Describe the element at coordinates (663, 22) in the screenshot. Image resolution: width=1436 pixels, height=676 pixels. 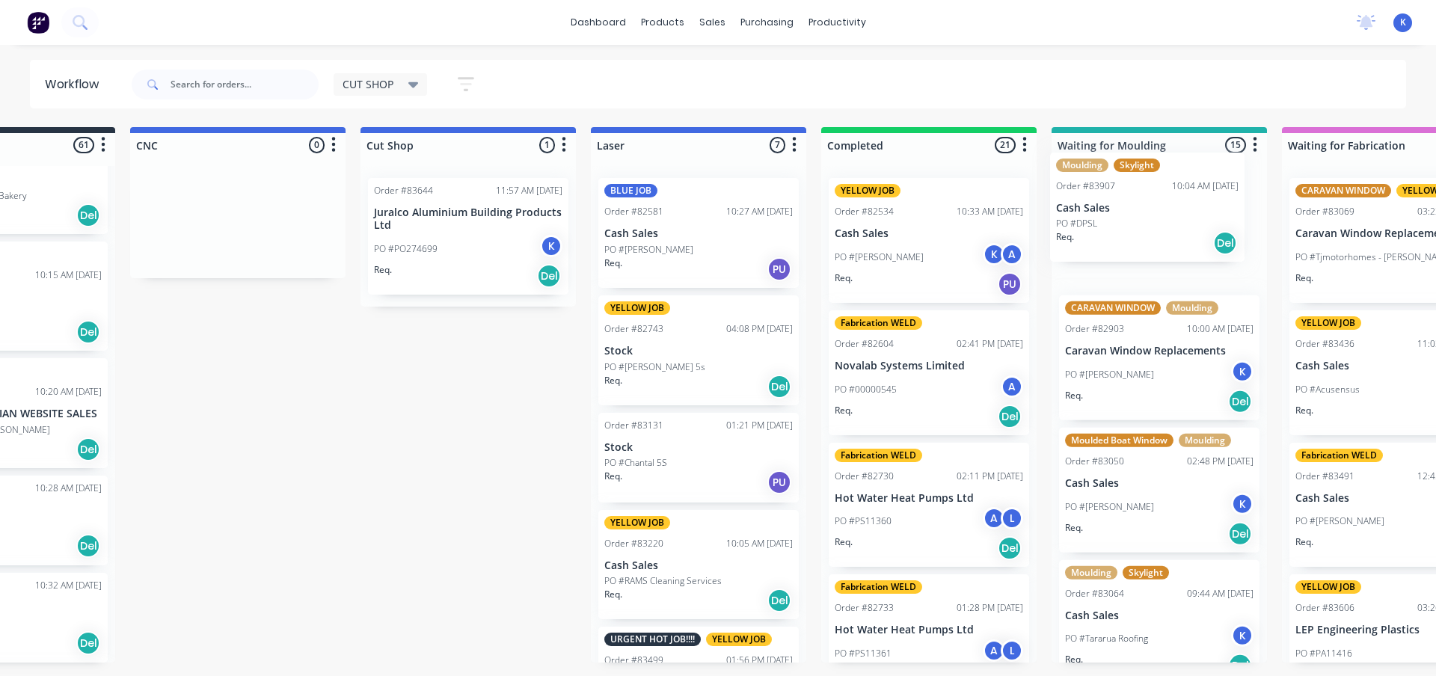
I see `div: products` at that location.